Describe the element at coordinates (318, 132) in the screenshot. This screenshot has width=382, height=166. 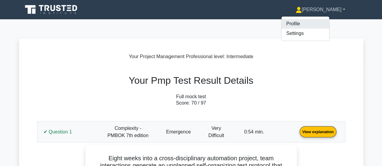
I see `a: View explanation` at that location.